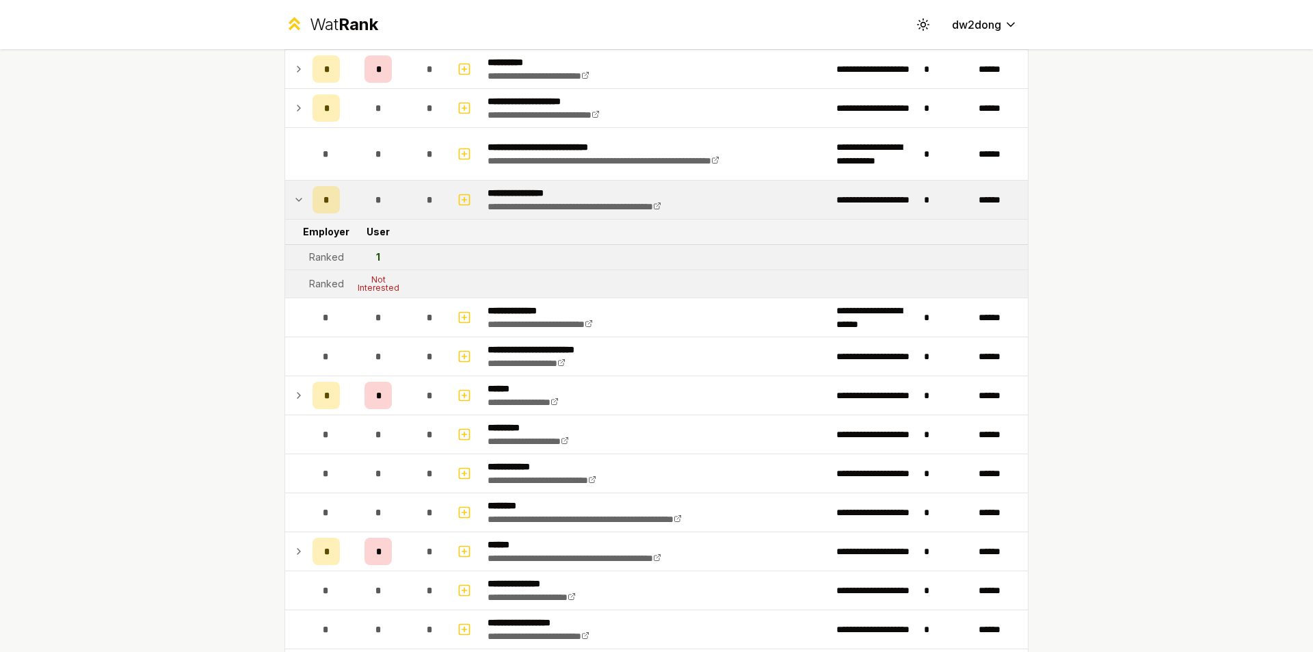 The width and height of the screenshot is (1313, 652). What do you see at coordinates (378, 257) in the screenshot?
I see `div: 1` at bounding box center [378, 257].